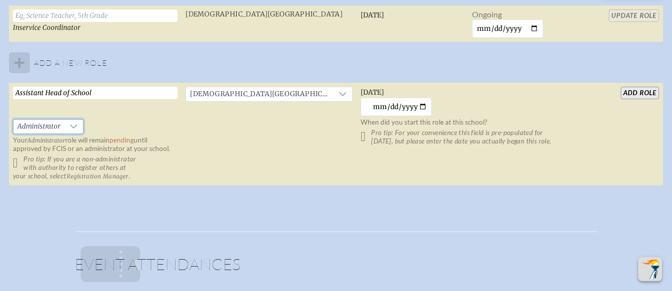 The width and height of the screenshot is (672, 291). I want to click on span: Inservice Coordinator, so click(47, 27).